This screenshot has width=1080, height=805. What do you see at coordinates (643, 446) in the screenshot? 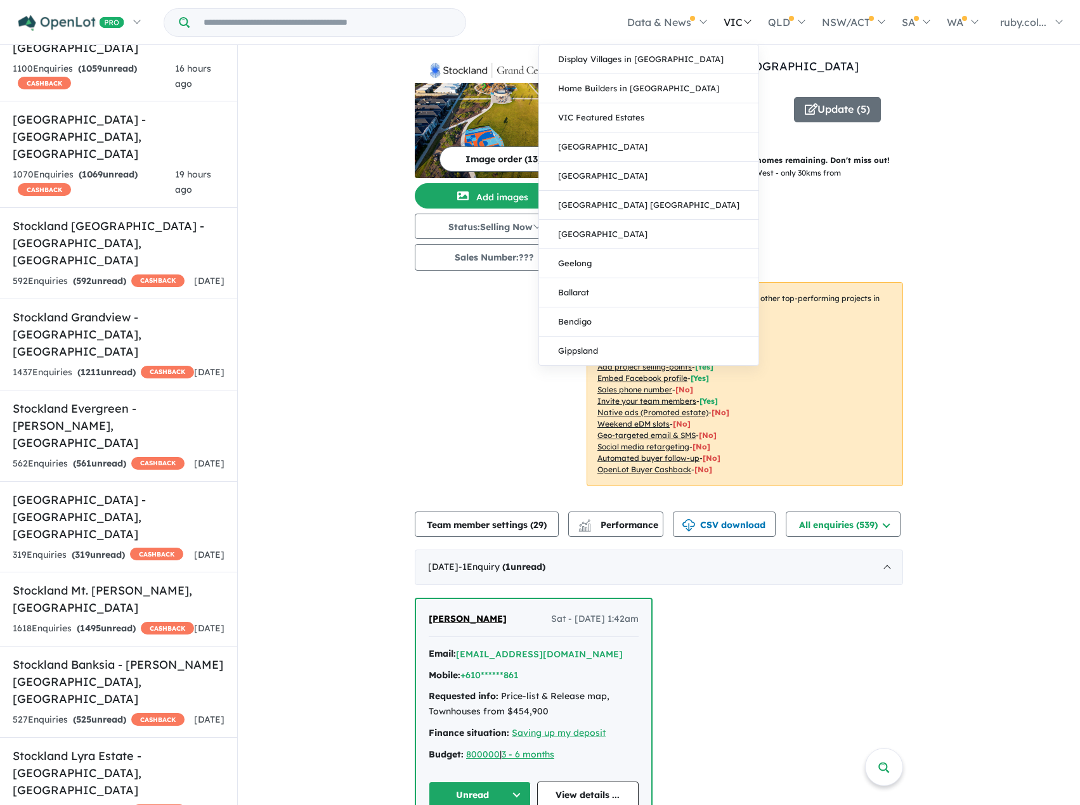
I see `u: Social media retargeting` at bounding box center [643, 446].